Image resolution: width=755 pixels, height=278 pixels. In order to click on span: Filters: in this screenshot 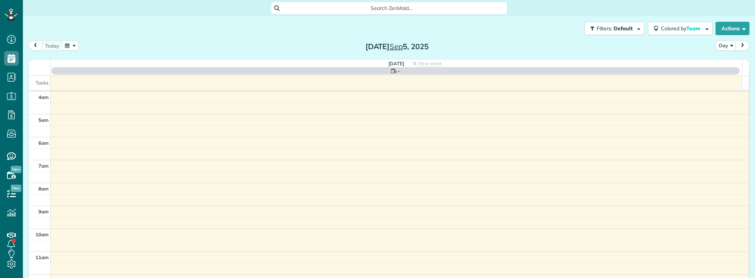, I will do `click(604, 28)`.